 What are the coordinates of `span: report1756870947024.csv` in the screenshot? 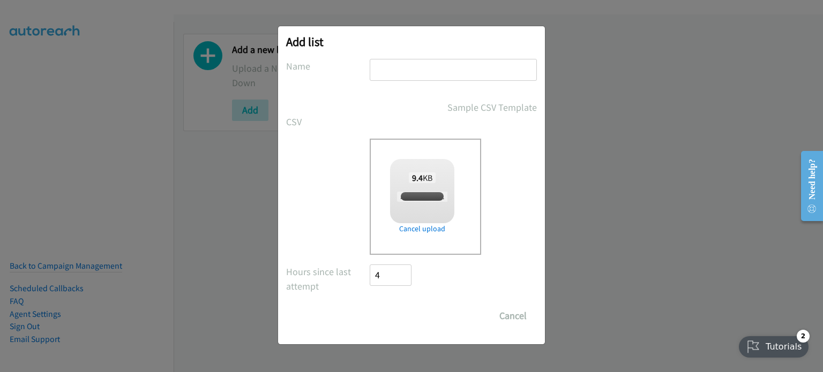 It's located at (436, 197).